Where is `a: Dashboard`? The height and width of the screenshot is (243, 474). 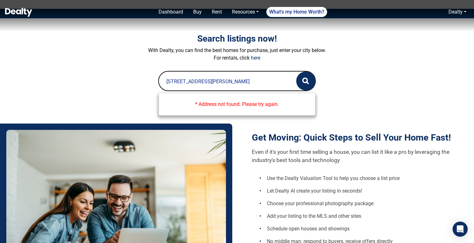
a: Dashboard is located at coordinates (171, 12).